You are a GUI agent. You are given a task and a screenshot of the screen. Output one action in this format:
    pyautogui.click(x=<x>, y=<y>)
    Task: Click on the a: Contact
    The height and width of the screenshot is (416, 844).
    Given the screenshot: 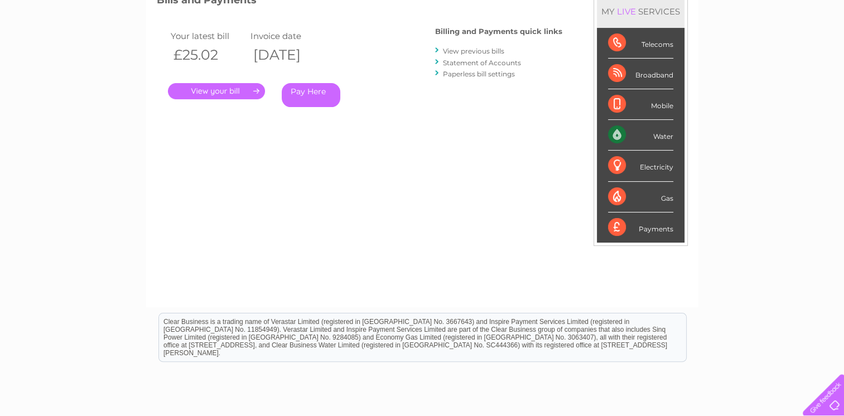 What is the action you would take?
    pyautogui.click(x=783, y=51)
    